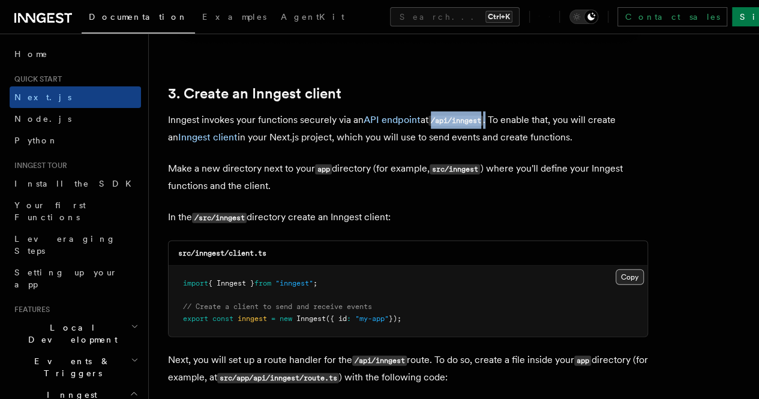  I want to click on a: Node.js, so click(75, 119).